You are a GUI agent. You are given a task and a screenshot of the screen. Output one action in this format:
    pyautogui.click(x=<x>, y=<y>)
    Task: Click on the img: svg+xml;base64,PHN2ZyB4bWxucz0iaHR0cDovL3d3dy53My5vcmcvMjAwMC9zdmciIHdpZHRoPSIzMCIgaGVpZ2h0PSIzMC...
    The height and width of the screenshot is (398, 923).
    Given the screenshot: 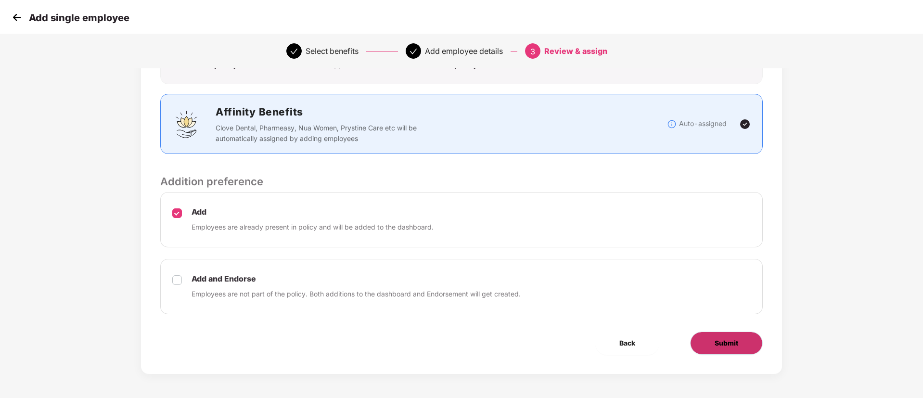 What is the action you would take?
    pyautogui.click(x=17, y=17)
    